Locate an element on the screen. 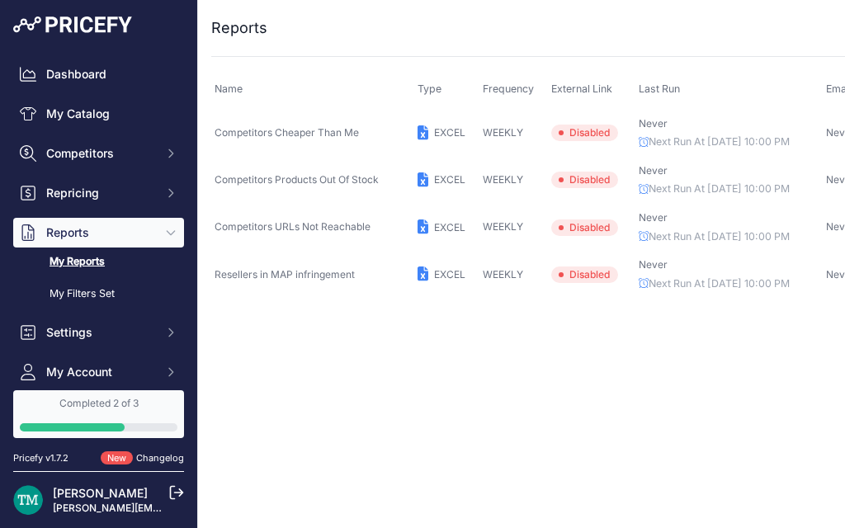  span: New is located at coordinates (116, 458).